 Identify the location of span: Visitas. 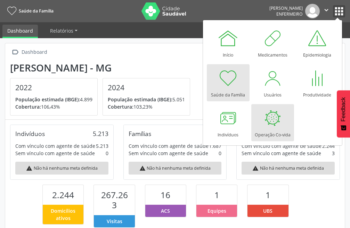
(114, 221).